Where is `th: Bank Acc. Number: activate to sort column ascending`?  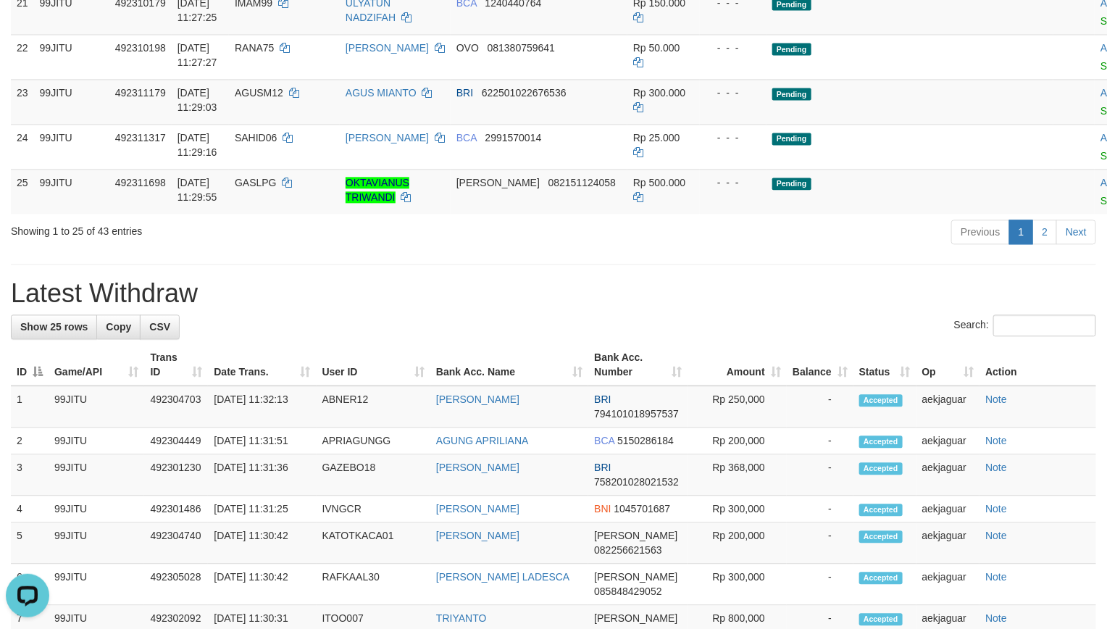 th: Bank Acc. Number: activate to sort column ascending is located at coordinates (637, 364).